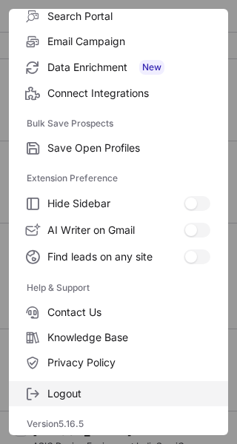  Describe the element at coordinates (129, 337) in the screenshot. I see `span: Knowledge Base` at that location.